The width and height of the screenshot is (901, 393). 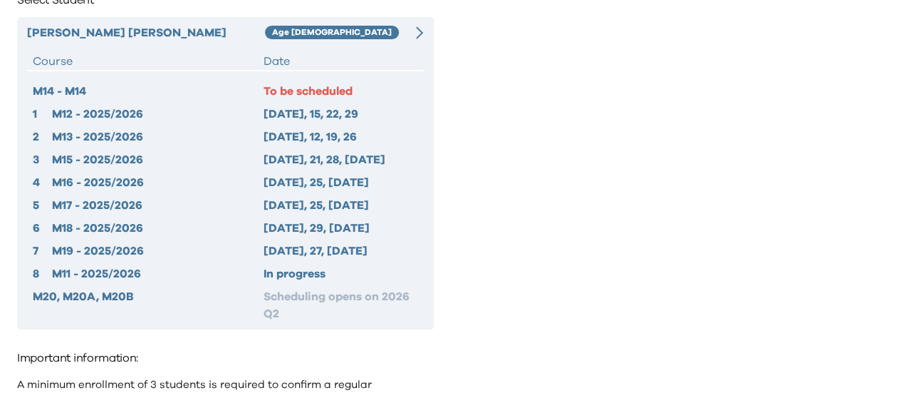 I want to click on p: Important information:, so click(x=225, y=358).